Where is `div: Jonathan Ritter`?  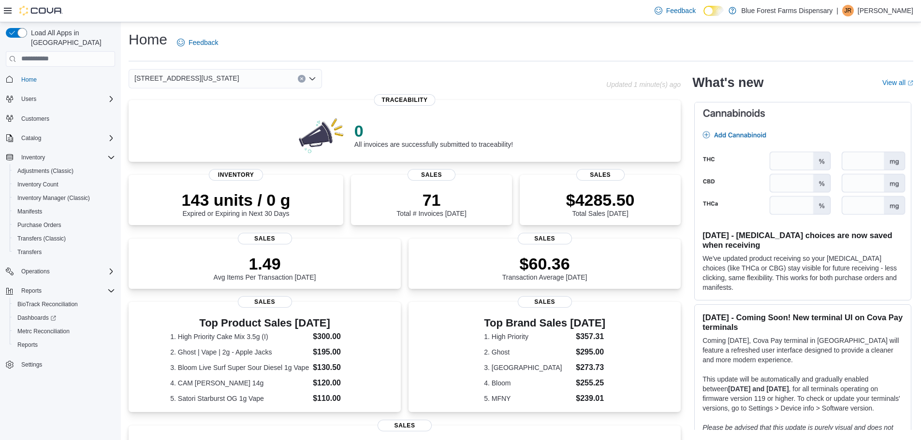
div: Jonathan Ritter is located at coordinates (848, 11).